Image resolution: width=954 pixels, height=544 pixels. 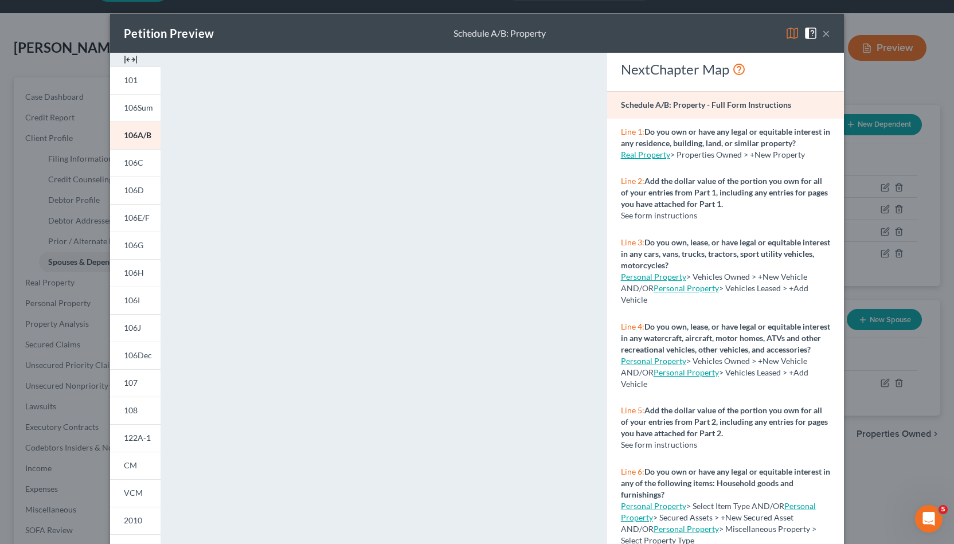 I want to click on span: Line 2:, so click(x=633, y=181).